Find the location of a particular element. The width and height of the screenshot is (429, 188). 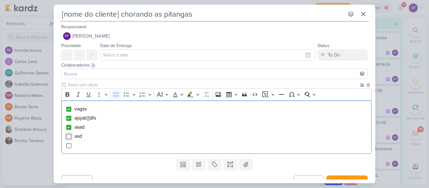

button: To Do is located at coordinates (343, 55).